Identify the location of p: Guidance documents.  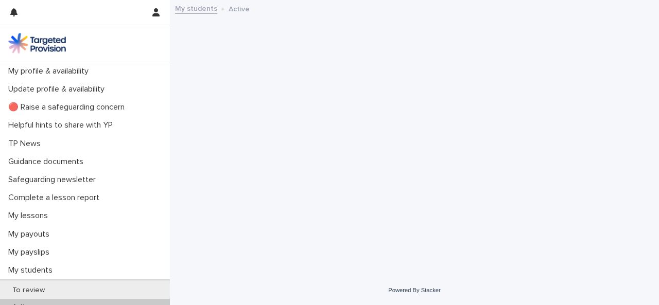
(48, 162).